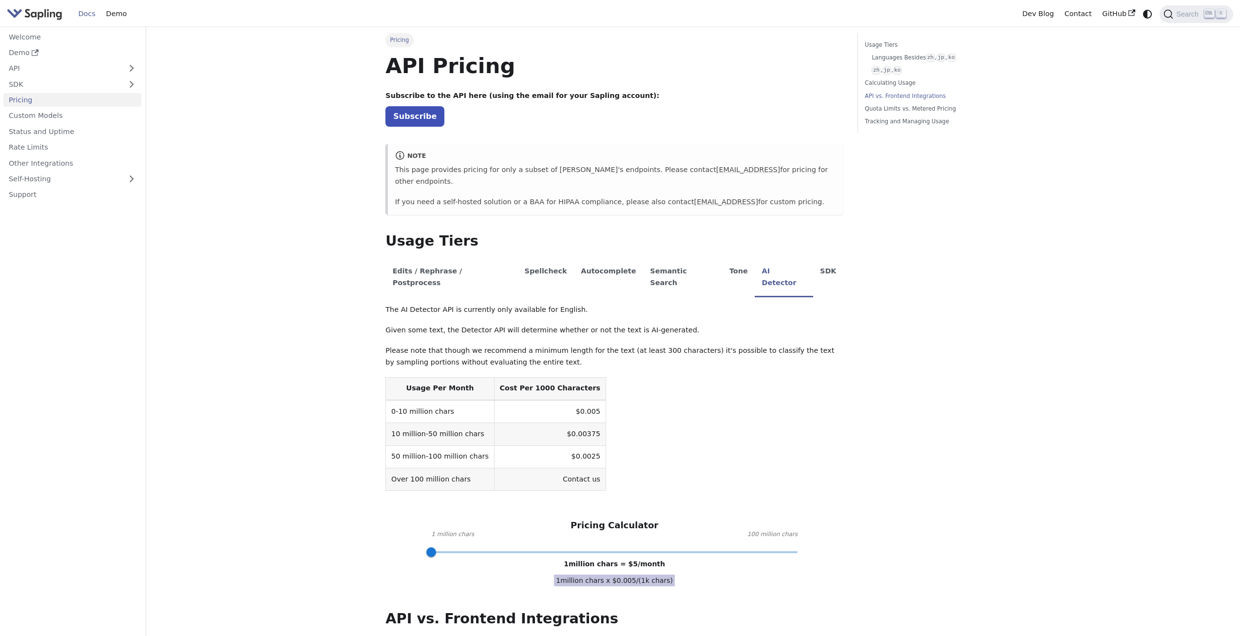 The width and height of the screenshot is (1240, 636). I want to click on a: Subscribe, so click(415, 116).